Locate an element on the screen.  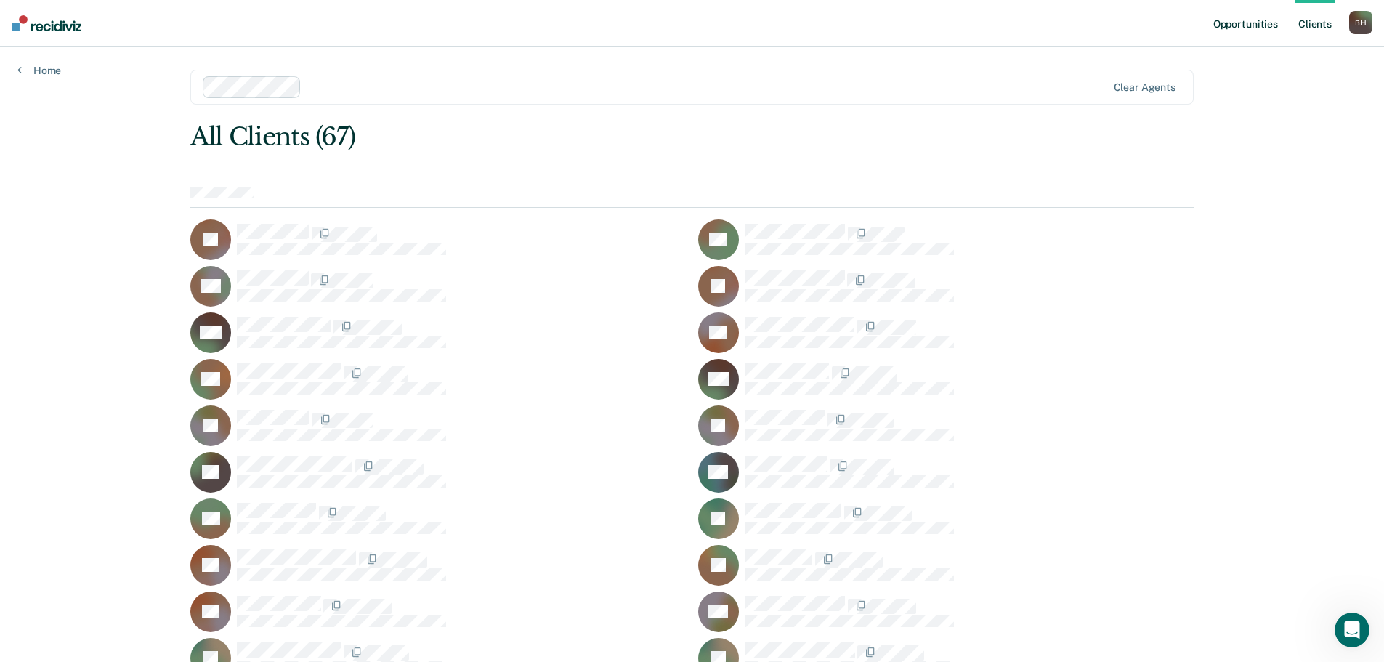
button: BH is located at coordinates (1361, 23).